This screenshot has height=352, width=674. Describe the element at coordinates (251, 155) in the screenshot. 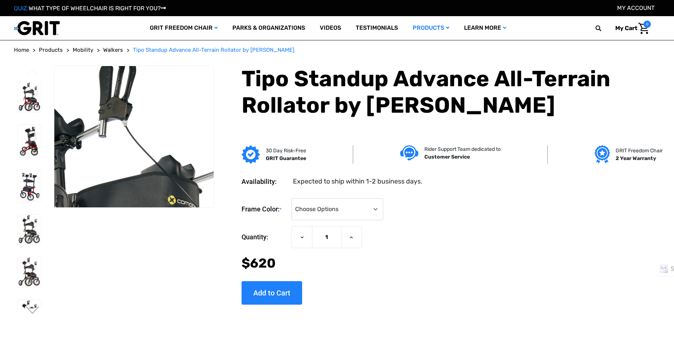

I see `img: GRIT Guarantee` at that location.